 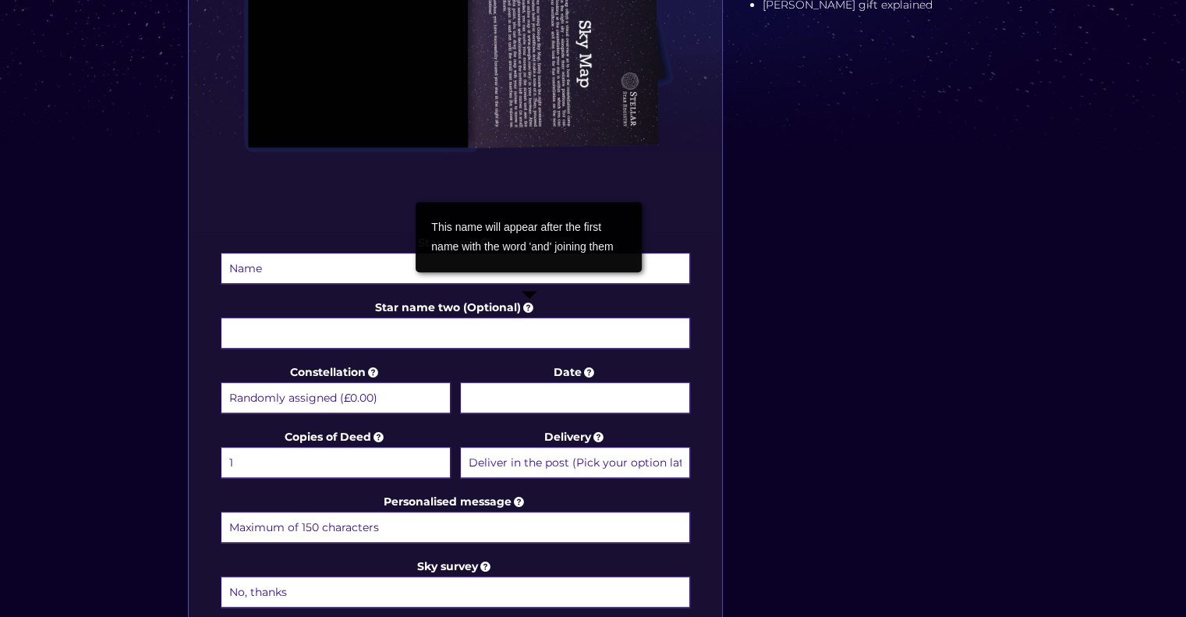 I want to click on label: Personalised message, so click(x=455, y=519).